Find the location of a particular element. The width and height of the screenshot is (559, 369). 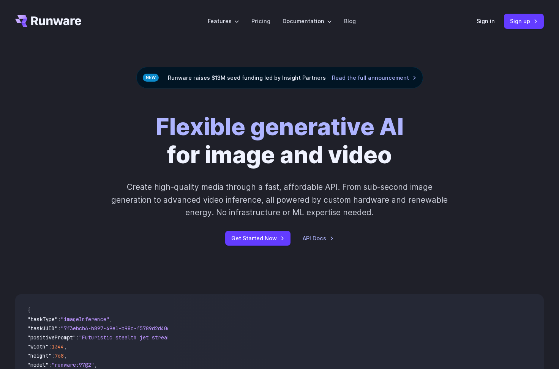

a: Go to / is located at coordinates (48, 21).